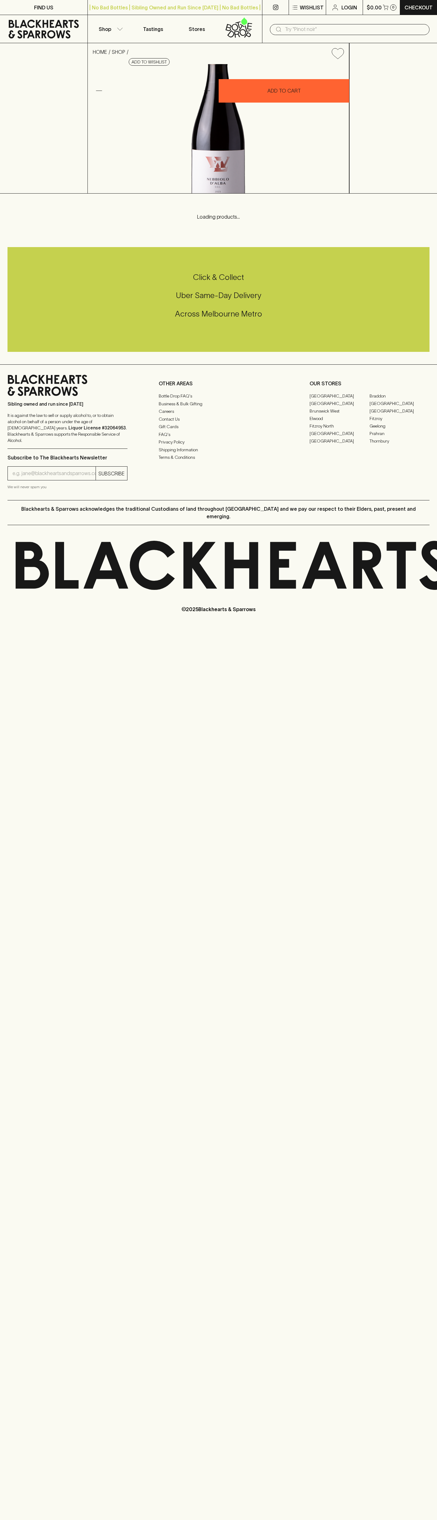  I want to click on a: Terms & Conditions, so click(219, 458).